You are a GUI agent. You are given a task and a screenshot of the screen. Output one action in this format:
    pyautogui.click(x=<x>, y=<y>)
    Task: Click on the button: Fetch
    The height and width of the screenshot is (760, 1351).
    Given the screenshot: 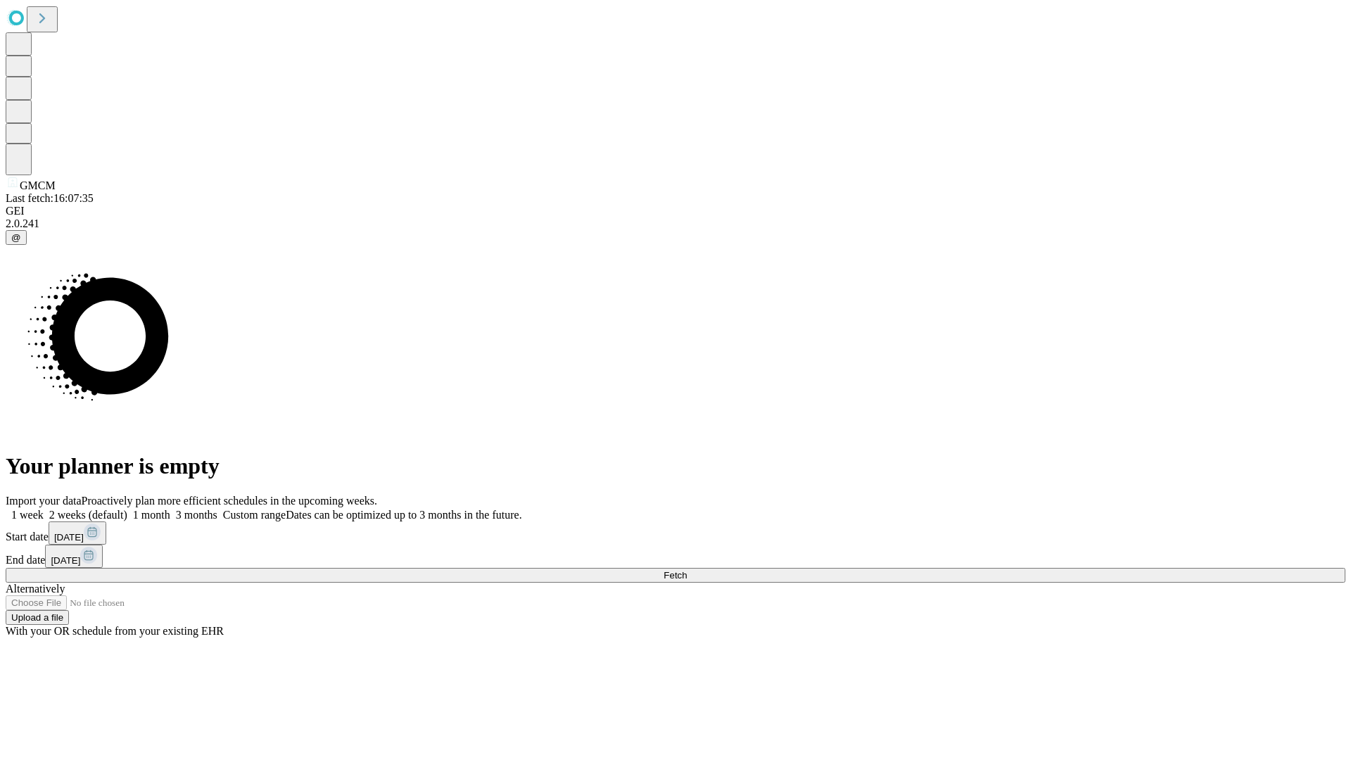 What is the action you would take?
    pyautogui.click(x=676, y=575)
    